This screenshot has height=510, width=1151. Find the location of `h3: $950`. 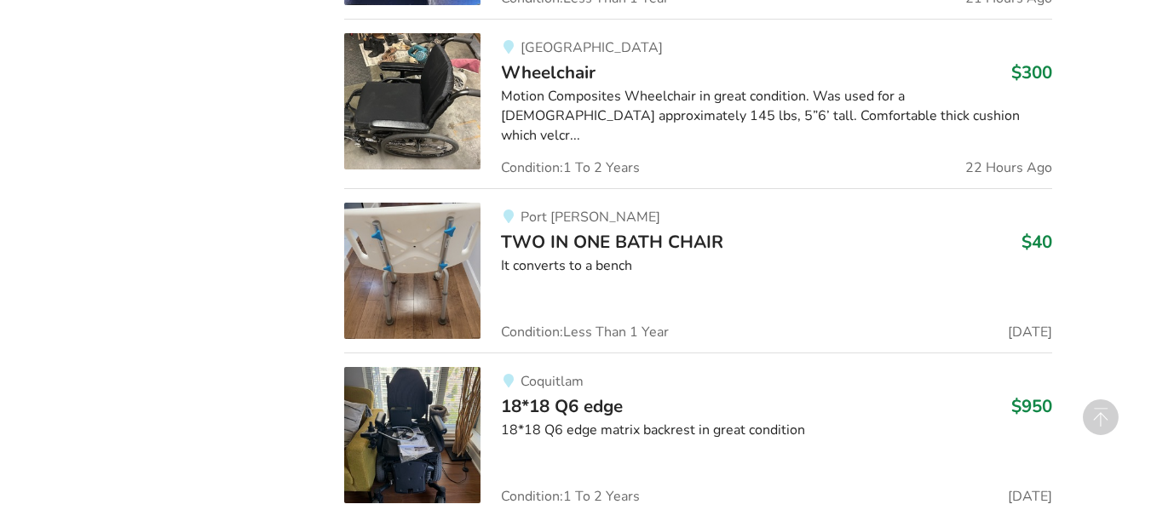

h3: $950 is located at coordinates (1031, 406).